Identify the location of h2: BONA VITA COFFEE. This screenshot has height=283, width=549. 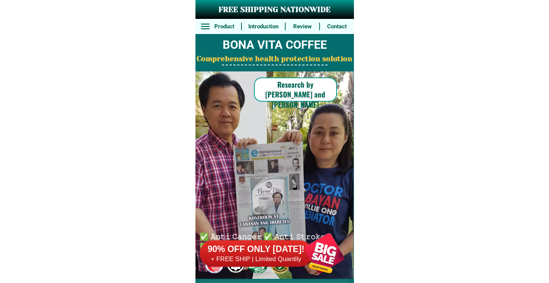
(275, 45).